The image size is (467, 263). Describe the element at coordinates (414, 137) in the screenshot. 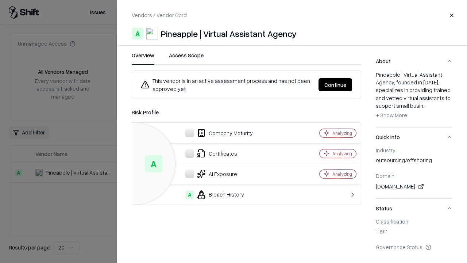

I see `button: Quick Info` at that location.